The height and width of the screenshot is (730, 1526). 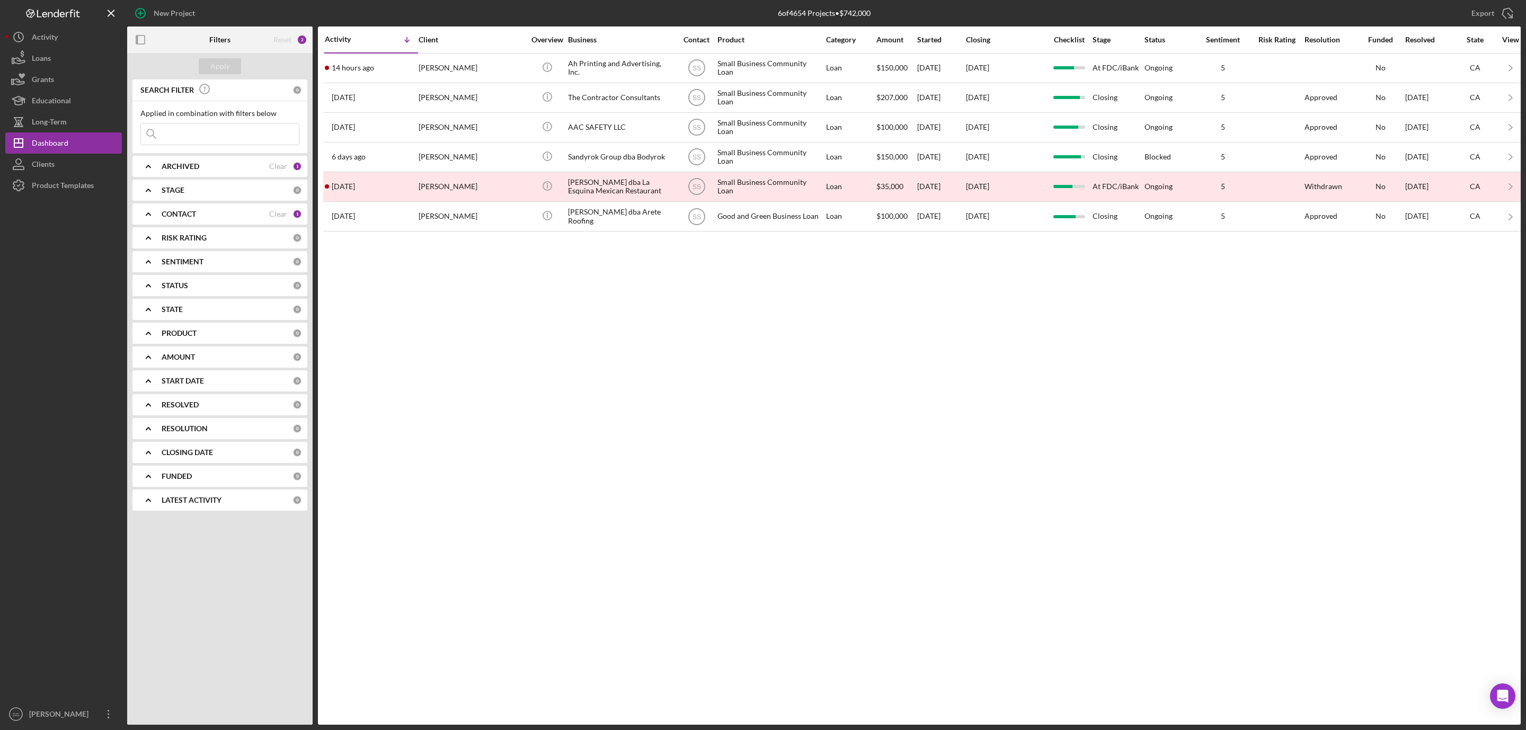 I want to click on div: Checklist, so click(x=1069, y=40).